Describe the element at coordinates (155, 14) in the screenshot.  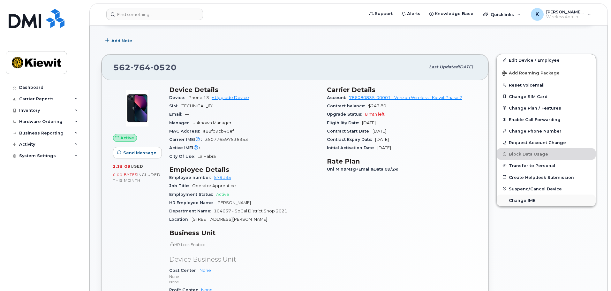
I see `input: Find something...` at that location.